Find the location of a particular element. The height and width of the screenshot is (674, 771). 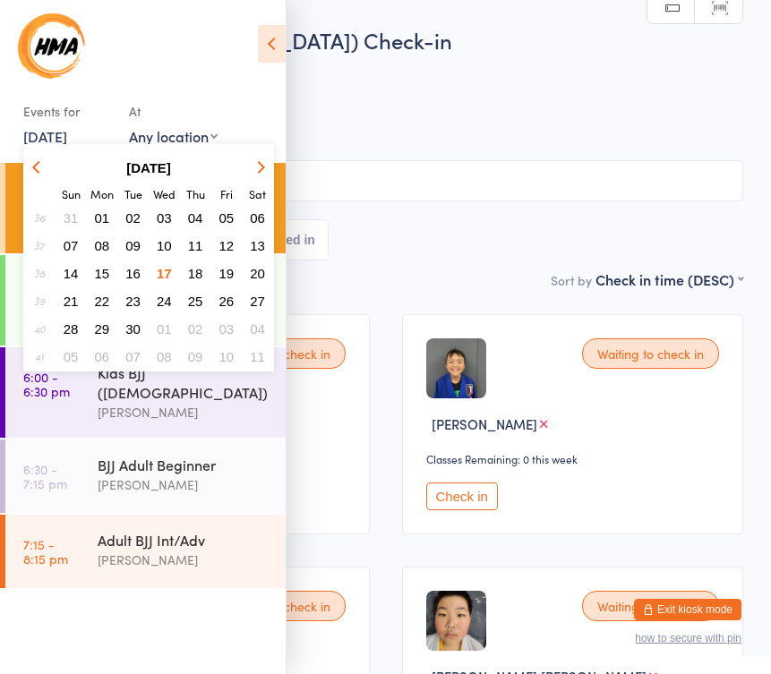

label: Sort by is located at coordinates (571, 280).